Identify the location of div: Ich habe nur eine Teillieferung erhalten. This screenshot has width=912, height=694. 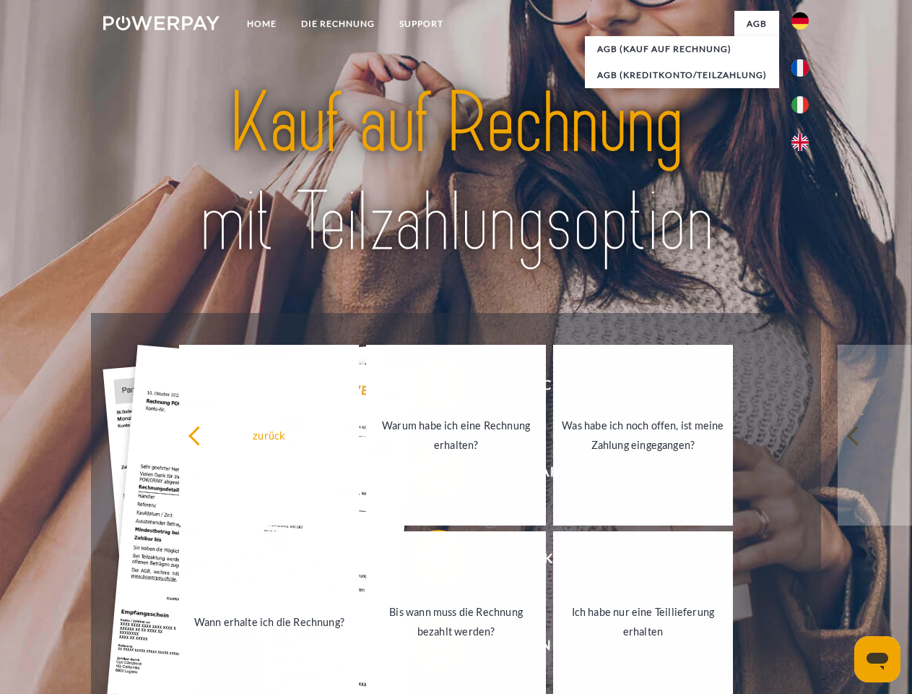
(643, 621).